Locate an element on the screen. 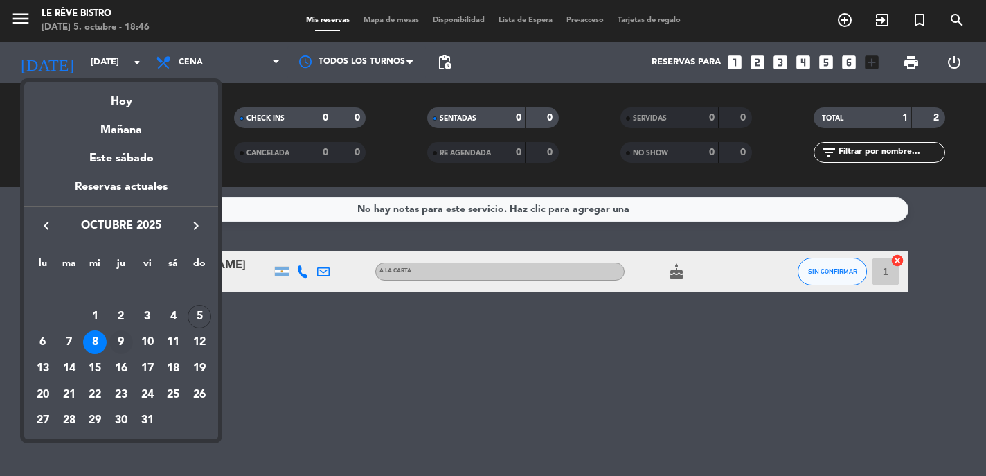 Image resolution: width=986 pixels, height=476 pixels. div: 15 is located at coordinates (95, 368).